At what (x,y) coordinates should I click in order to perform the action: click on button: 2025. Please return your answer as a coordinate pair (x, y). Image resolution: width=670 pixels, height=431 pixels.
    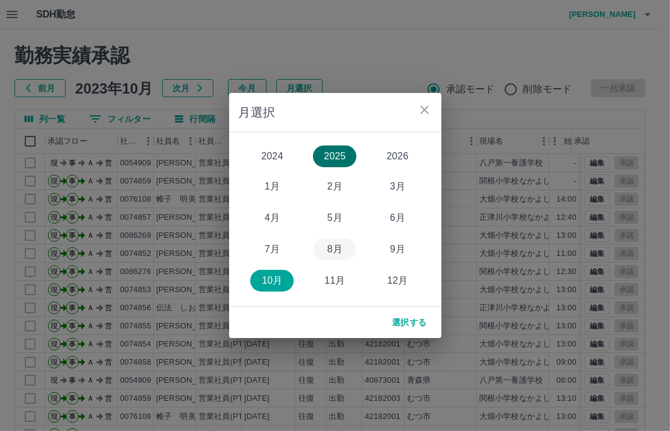
    Looking at the image, I should click on (335, 156).